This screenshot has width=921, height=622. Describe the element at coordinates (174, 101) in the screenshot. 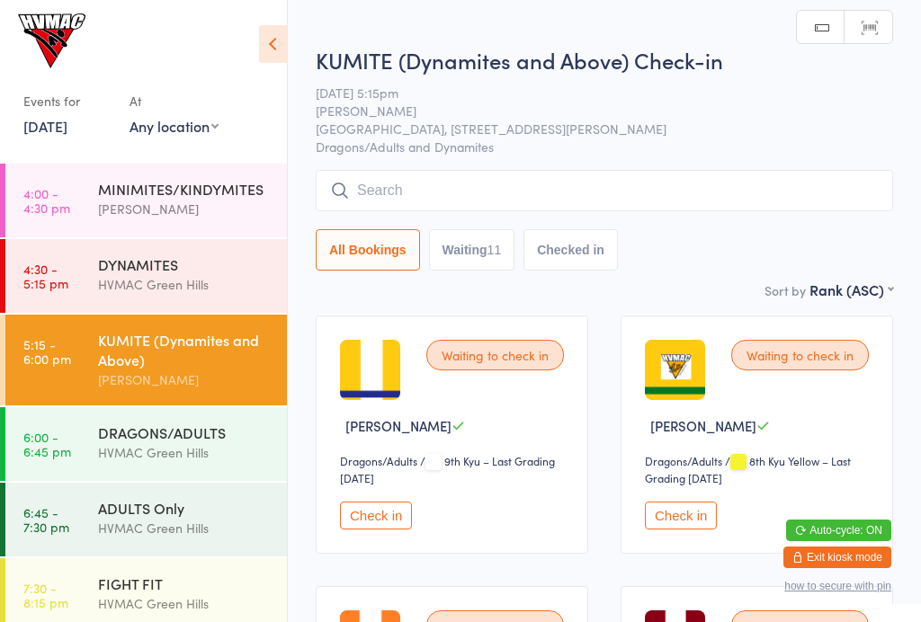

I see `div: At` at that location.